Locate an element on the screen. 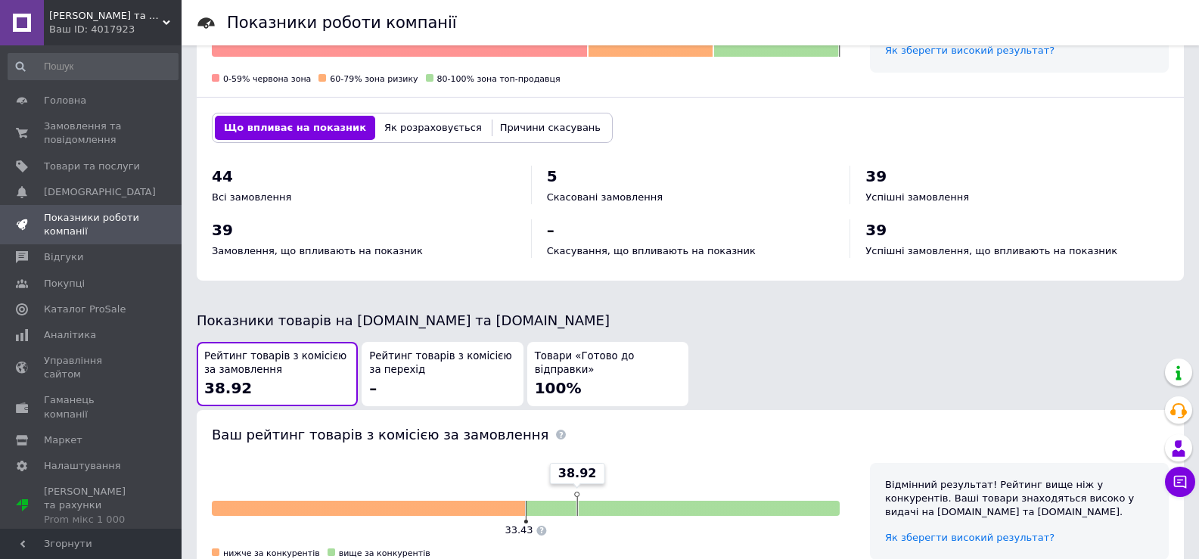 The image size is (1199, 559). span: 0-59% червона зона is located at coordinates (267, 79).